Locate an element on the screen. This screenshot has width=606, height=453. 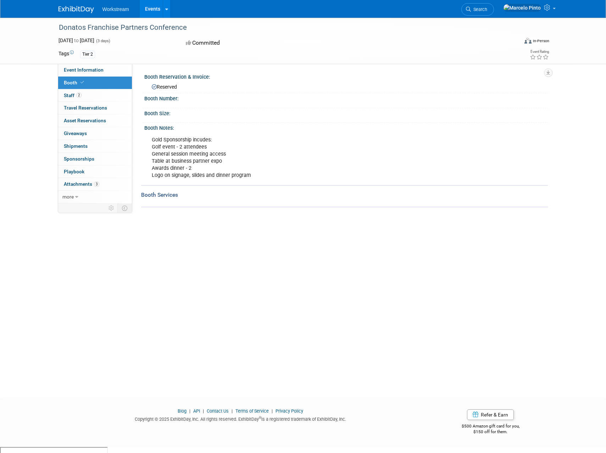
a: Giveaways is located at coordinates (95, 133).